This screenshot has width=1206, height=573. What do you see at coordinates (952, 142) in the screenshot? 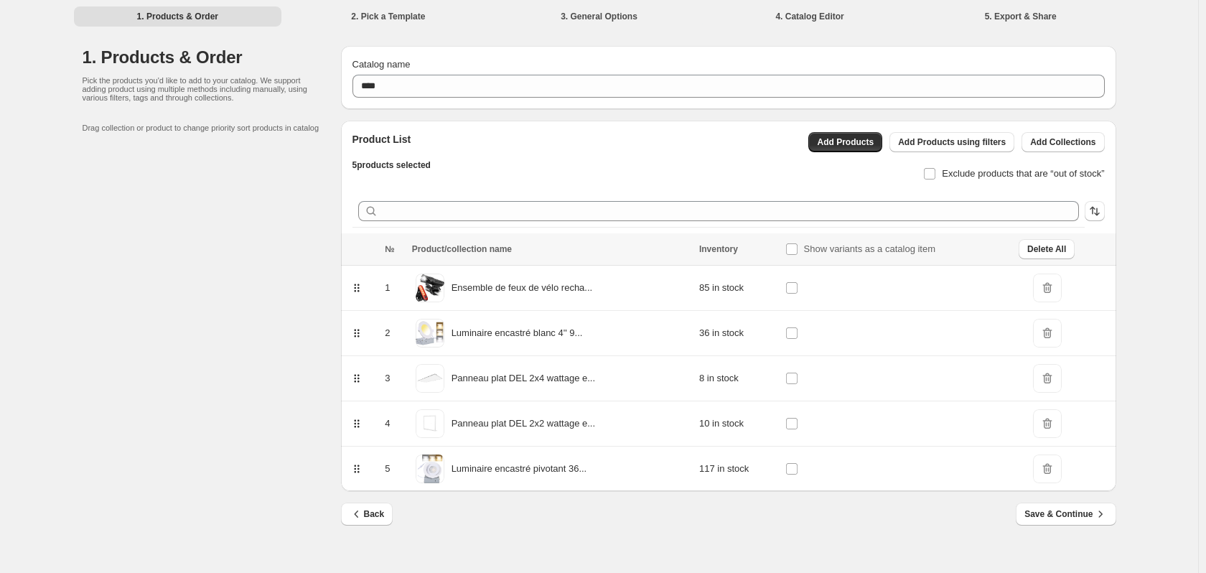
I see `button: Add Products using filters` at bounding box center [952, 142].